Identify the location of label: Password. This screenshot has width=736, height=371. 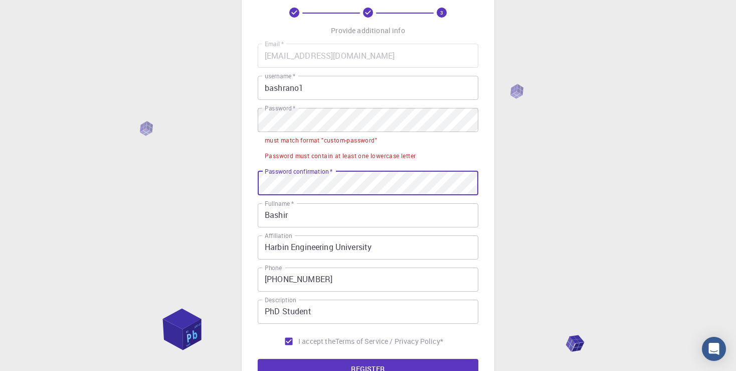
(280, 108).